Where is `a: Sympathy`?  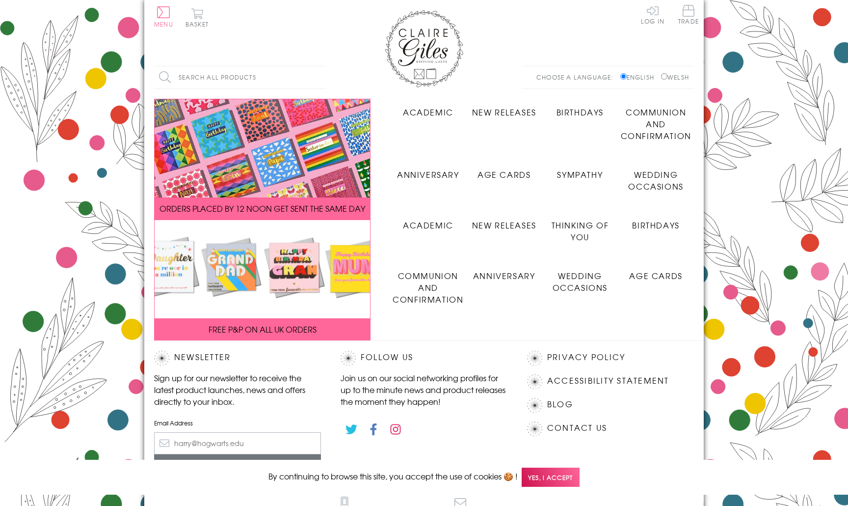 a: Sympathy is located at coordinates (580, 170).